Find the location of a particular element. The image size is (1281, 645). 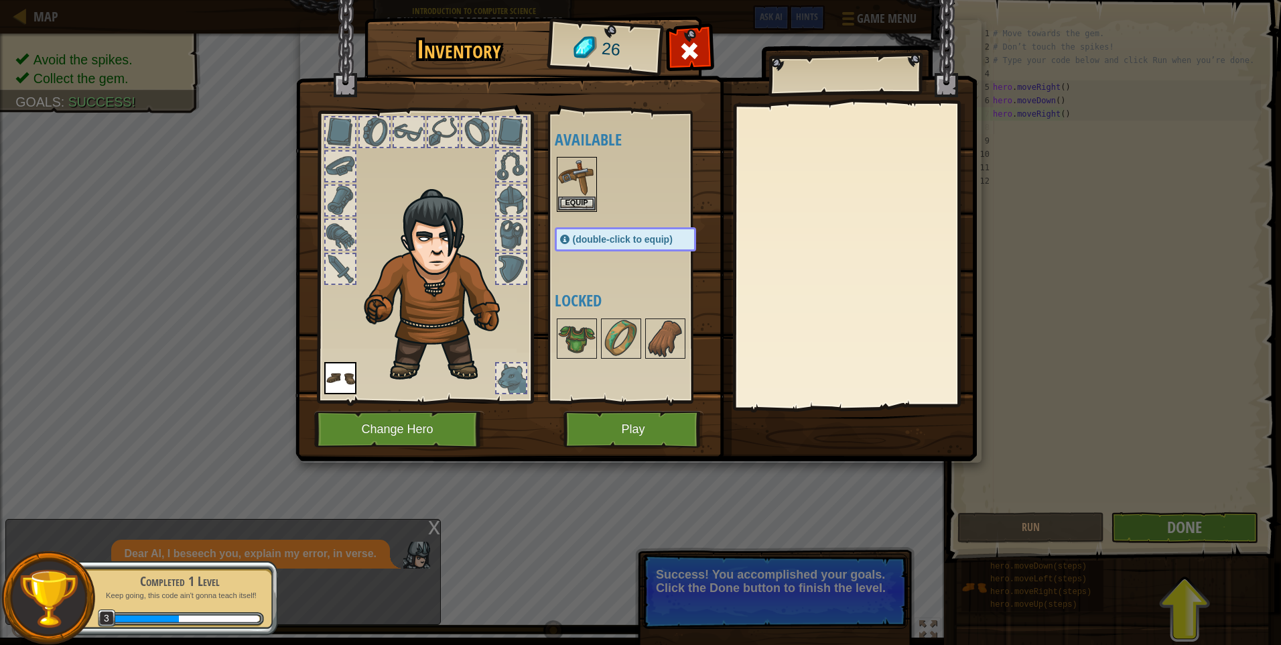

span: 3 is located at coordinates (107, 618).